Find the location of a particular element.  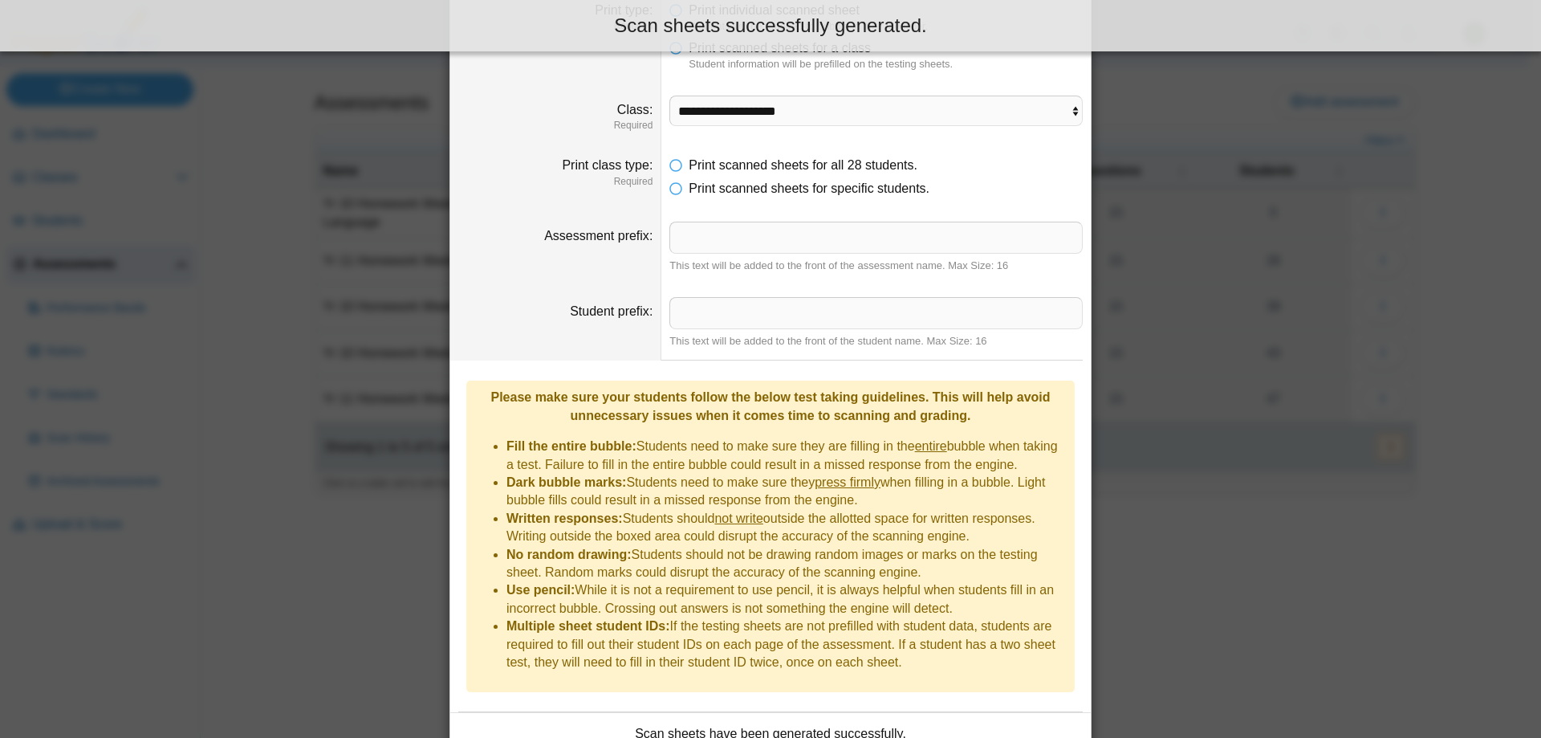

li: Students need to make sure they when filling in a bubble. Light bubble fills could result in a mi... is located at coordinates (787, 491).